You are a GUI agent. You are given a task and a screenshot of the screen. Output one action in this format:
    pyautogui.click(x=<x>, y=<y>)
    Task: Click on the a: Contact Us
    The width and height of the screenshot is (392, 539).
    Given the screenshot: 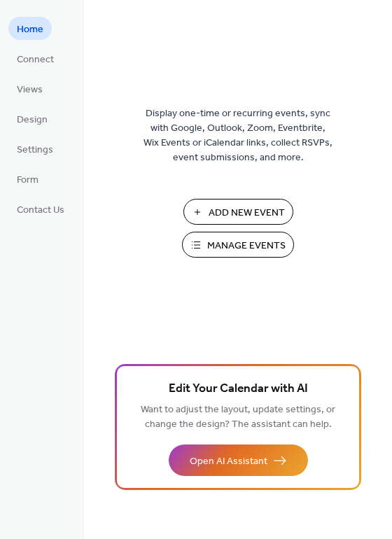 What is the action you would take?
    pyautogui.click(x=41, y=209)
    